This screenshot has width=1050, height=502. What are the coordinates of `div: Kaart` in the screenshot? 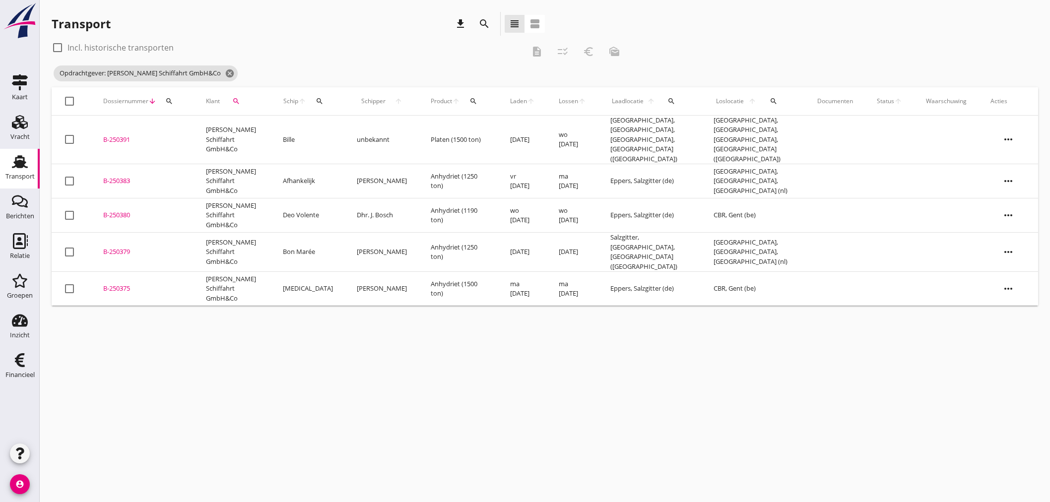 It's located at (20, 97).